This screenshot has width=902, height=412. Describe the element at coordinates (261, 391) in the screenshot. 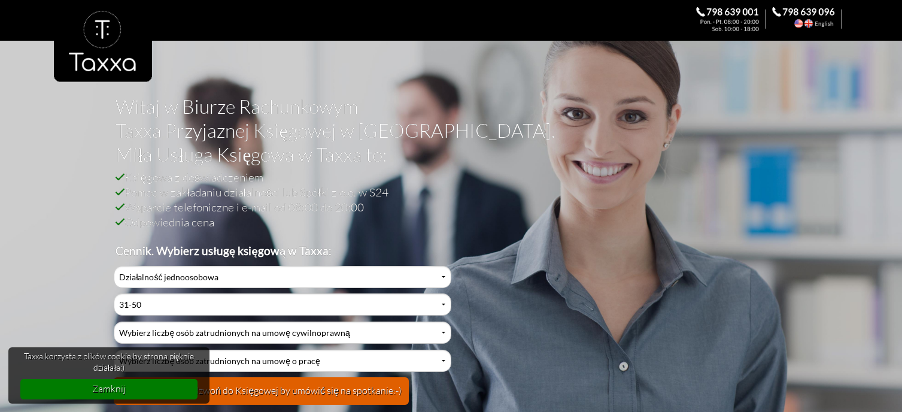

I see `button: Sprawdź cenę i zadzwoń do Księgowej by umówić się na spotkanie:-)` at that location.